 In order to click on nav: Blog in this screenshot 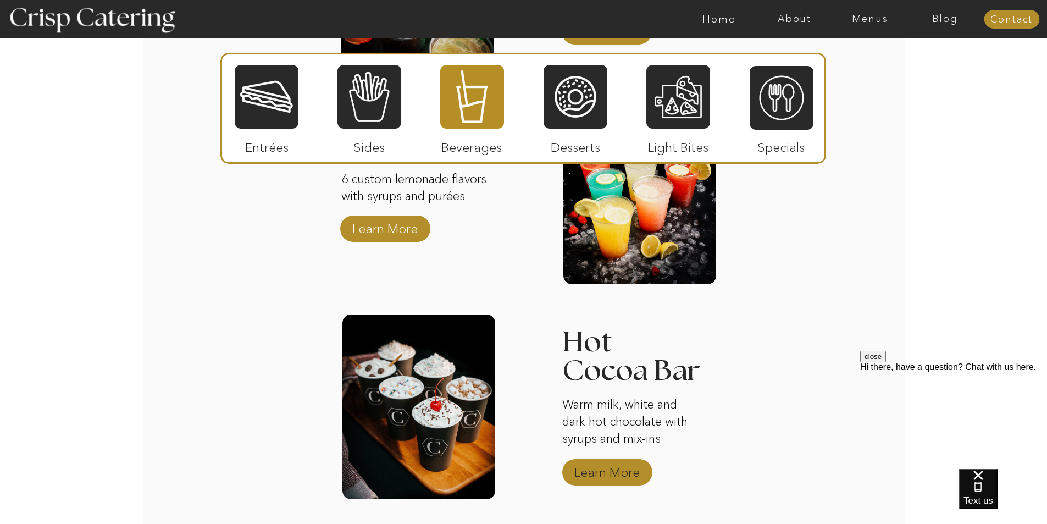, I will do `click(945, 19)`.